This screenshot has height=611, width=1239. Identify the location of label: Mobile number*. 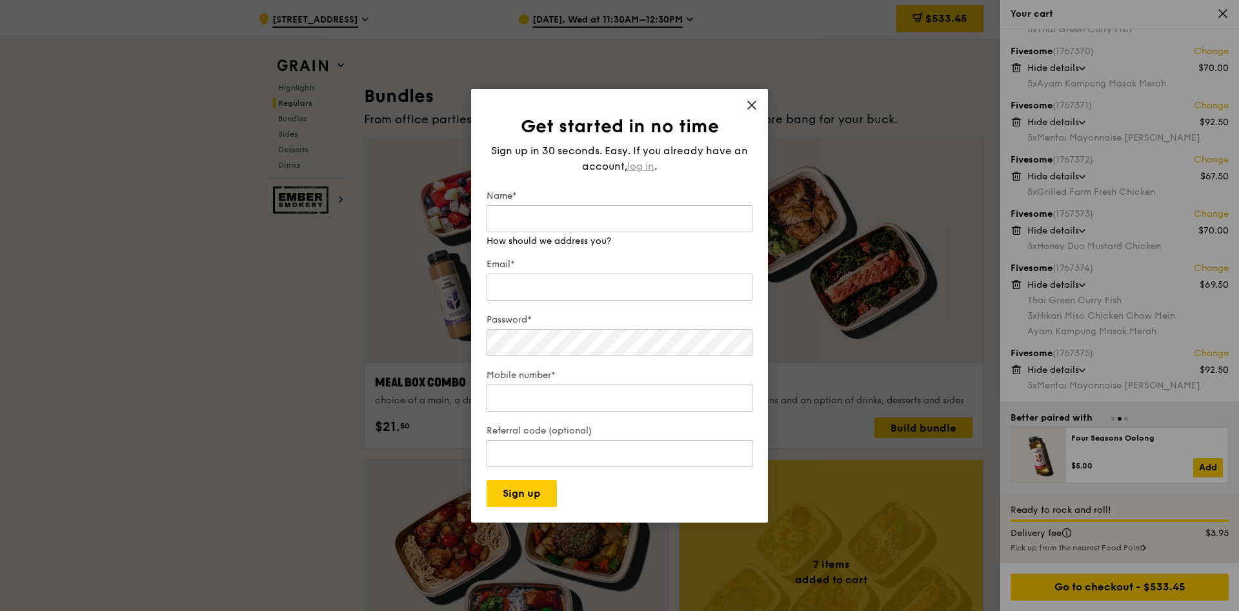
(619, 376).